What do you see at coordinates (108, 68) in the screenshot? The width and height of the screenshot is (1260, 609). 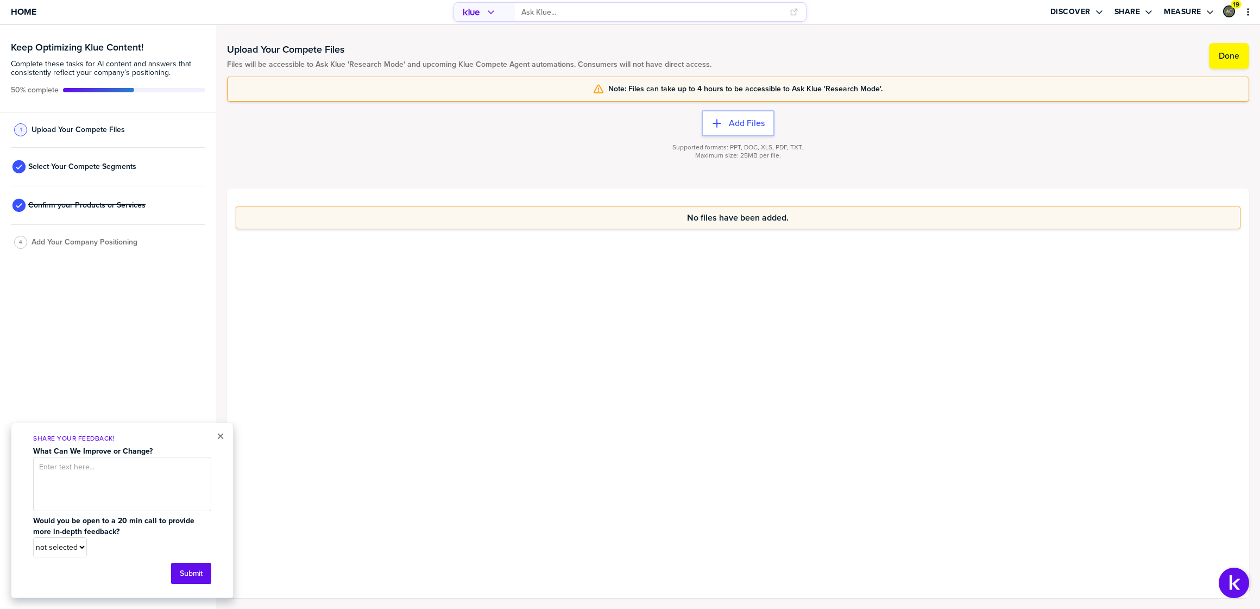 I see `span: Complete these tasks for AI content and answers that consistently reflect your company’s position...` at bounding box center [108, 68].